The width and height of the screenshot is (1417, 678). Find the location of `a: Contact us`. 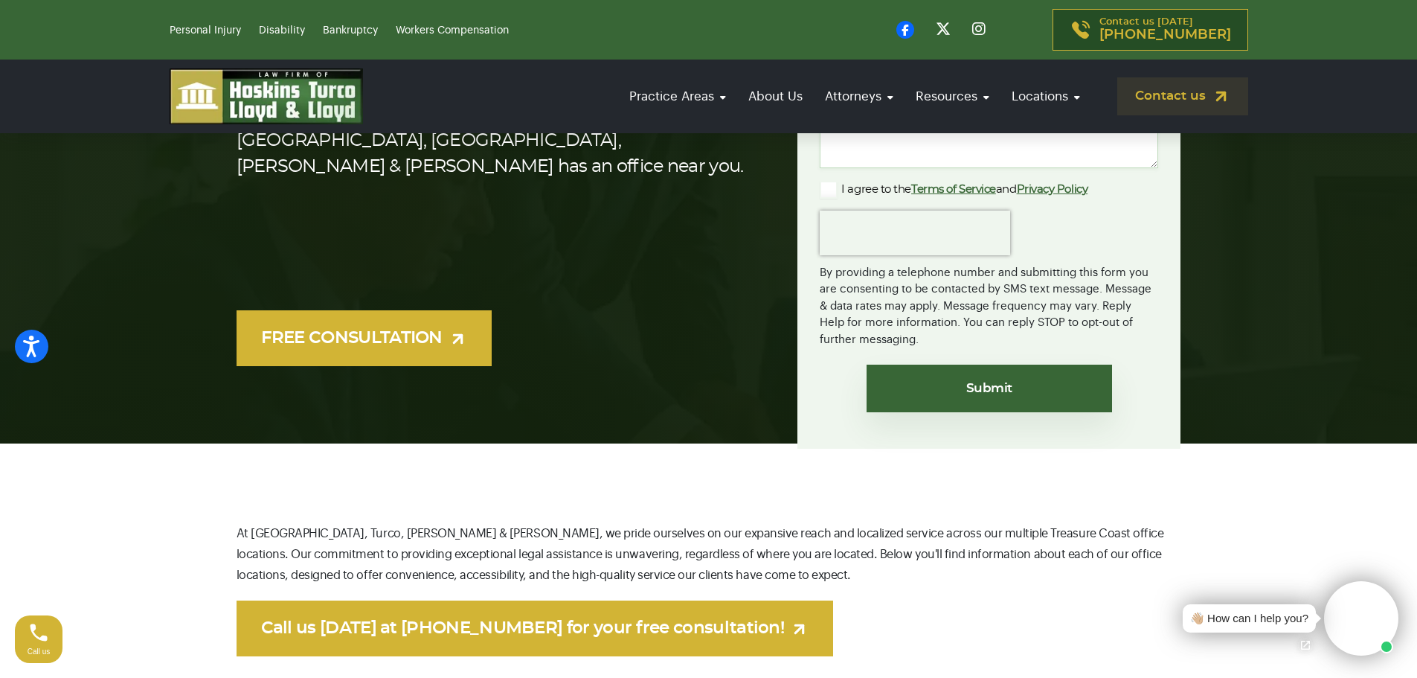

a: Contact us is located at coordinates (1183, 96).